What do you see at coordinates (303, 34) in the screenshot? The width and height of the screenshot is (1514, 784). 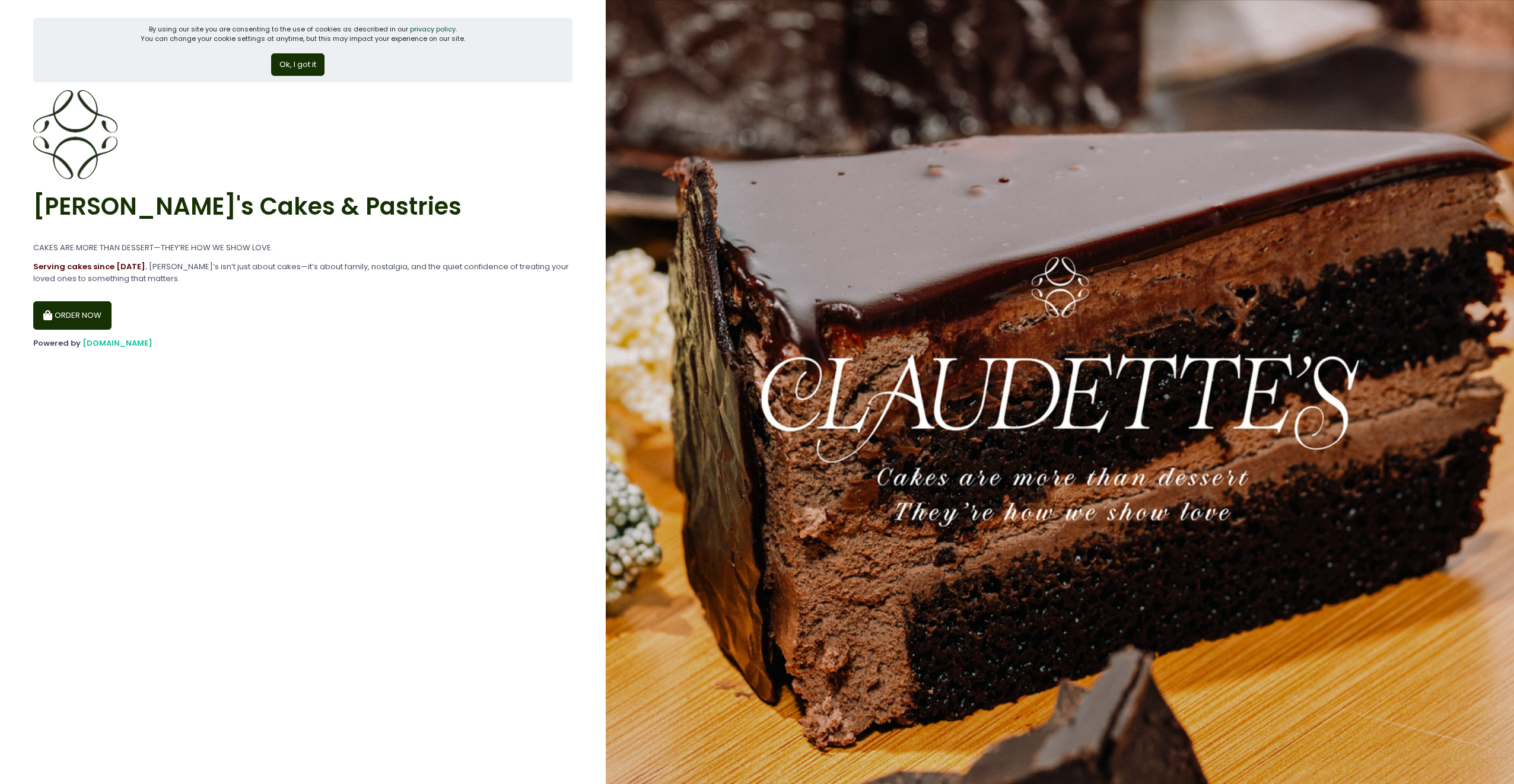 I see `div: By using our site you are consenting to the use of cookies as described in our You can change you...` at bounding box center [303, 34].